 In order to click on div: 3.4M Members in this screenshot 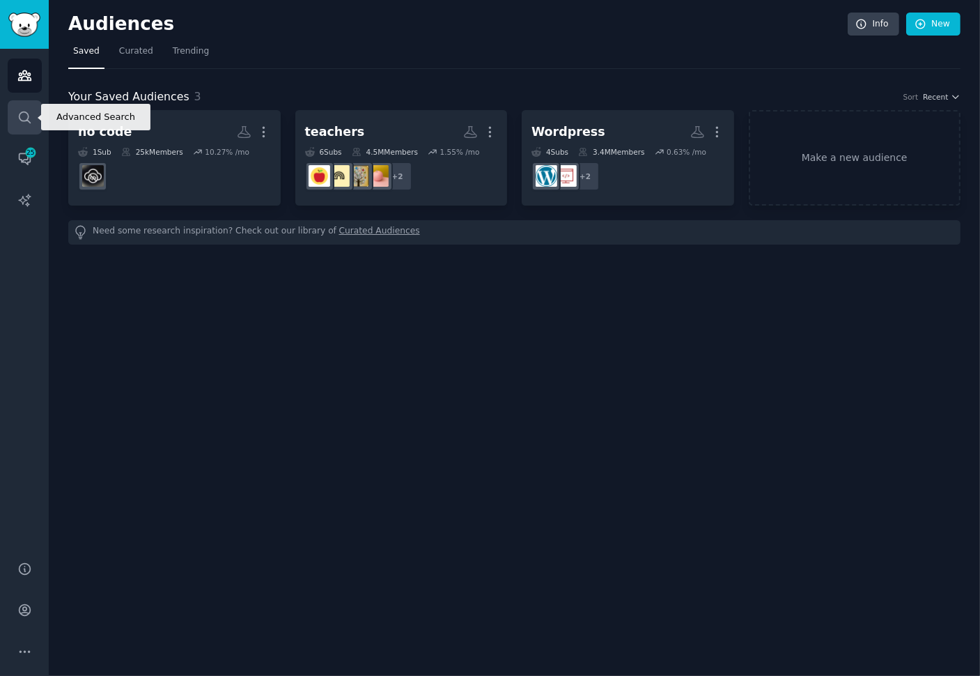, I will do `click(611, 152)`.